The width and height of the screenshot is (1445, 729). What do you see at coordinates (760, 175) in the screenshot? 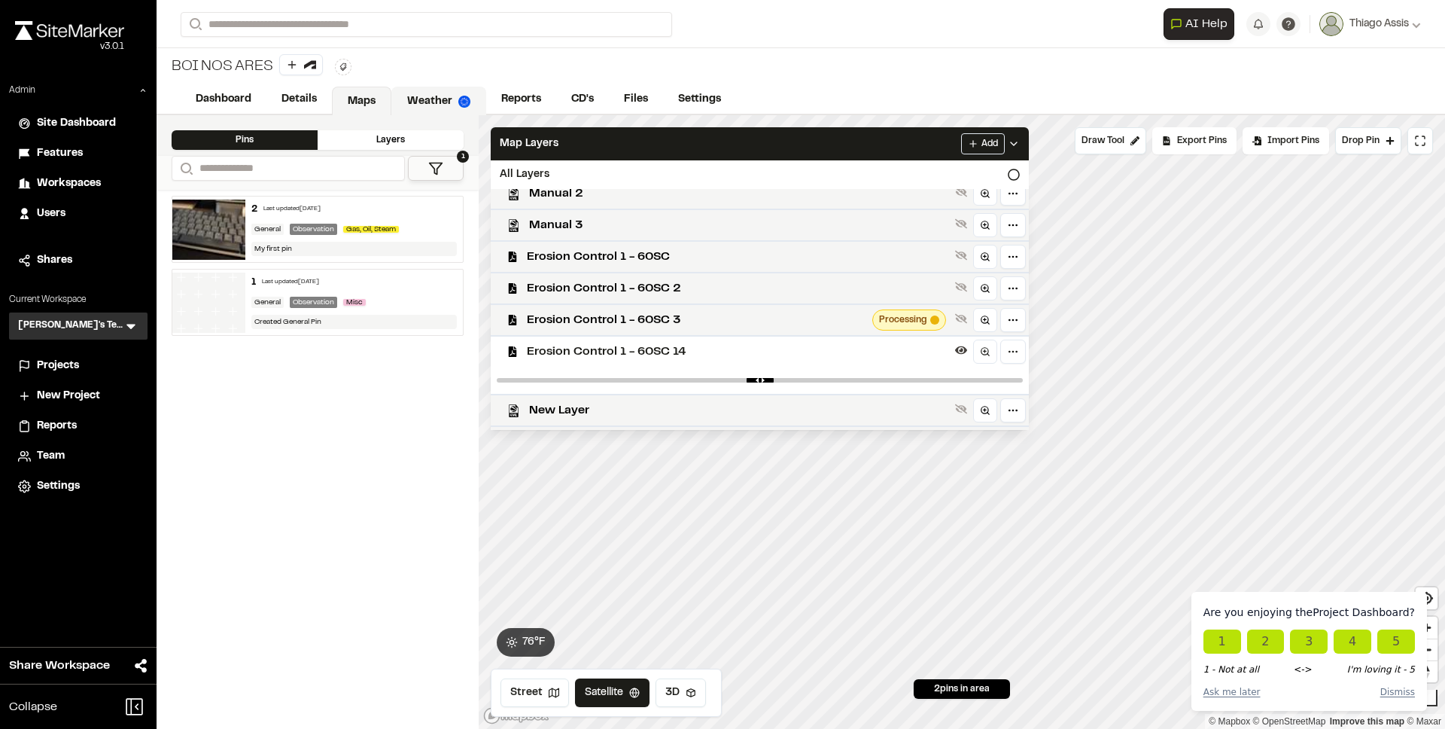
I see `div: All Layers` at bounding box center [760, 175].